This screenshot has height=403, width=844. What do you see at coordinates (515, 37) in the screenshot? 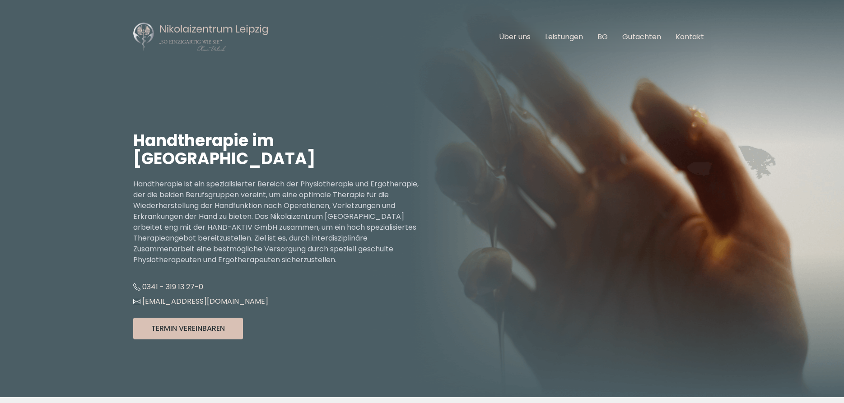
I see `a: Über uns` at bounding box center [515, 37].